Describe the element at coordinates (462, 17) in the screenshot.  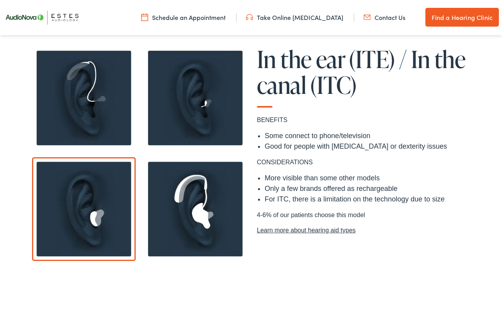
I see `a: Find a Hearing Clinic` at that location.